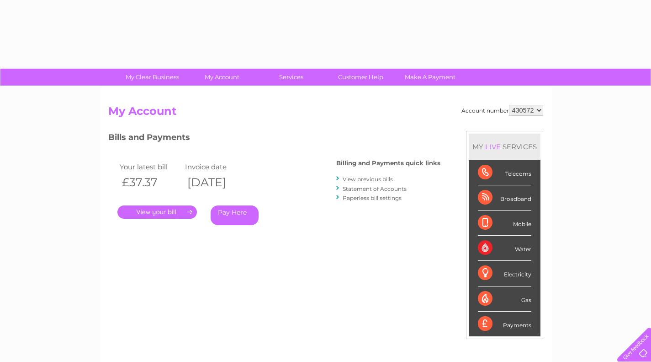  What do you see at coordinates (150, 166) in the screenshot?
I see `td: Your latest bill` at bounding box center [150, 166].